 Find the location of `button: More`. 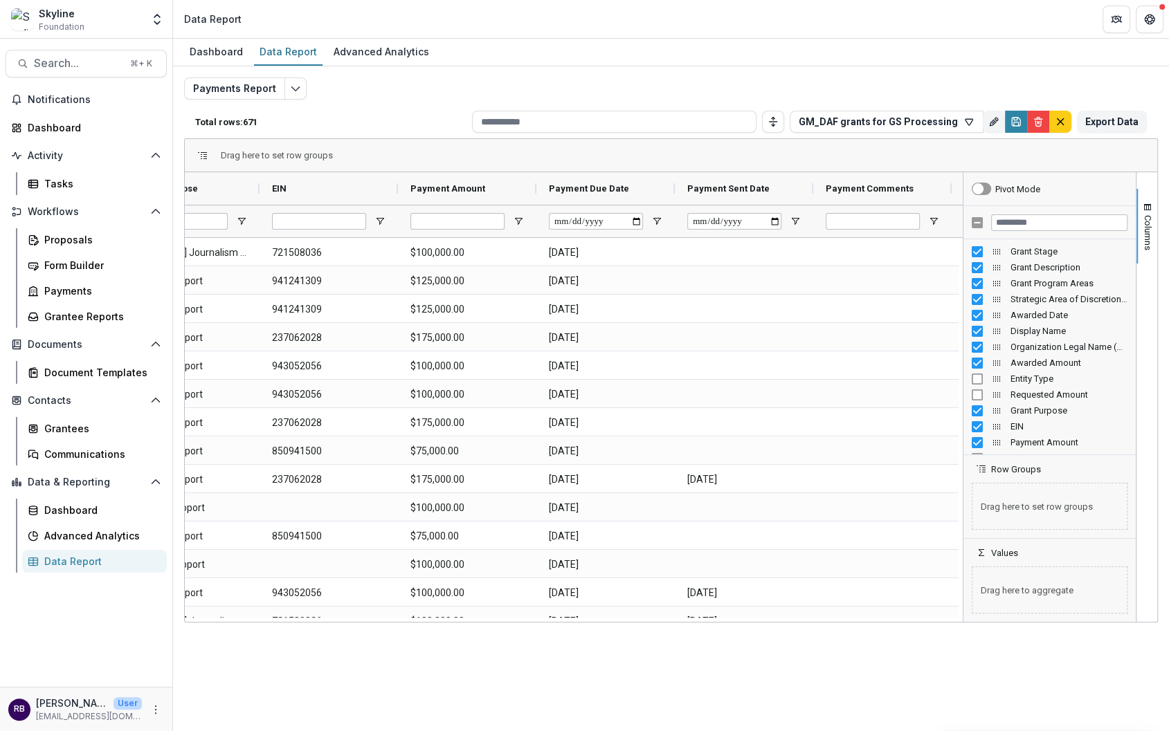

button: More is located at coordinates (156, 710).